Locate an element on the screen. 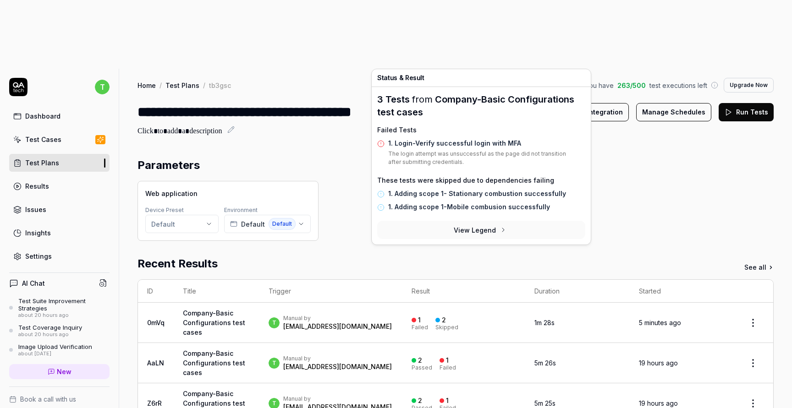 This screenshot has height=408, width=792. a: See all is located at coordinates (759, 267).